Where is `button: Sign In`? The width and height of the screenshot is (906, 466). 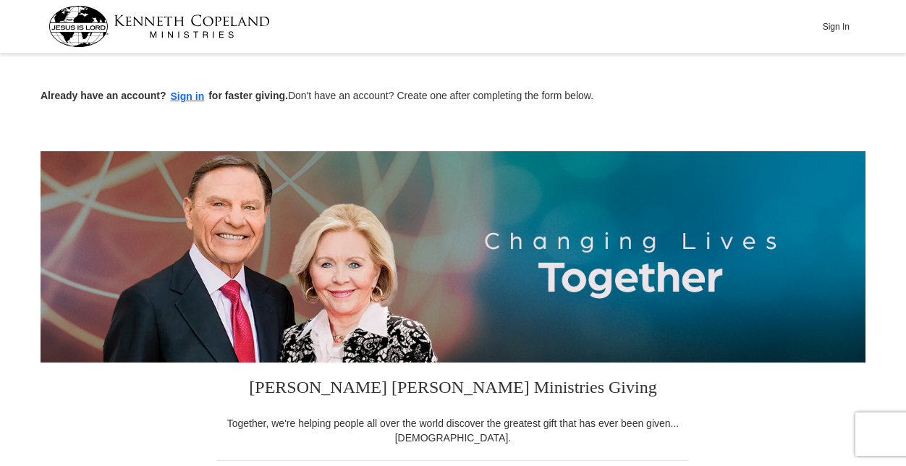 button: Sign In is located at coordinates (836, 26).